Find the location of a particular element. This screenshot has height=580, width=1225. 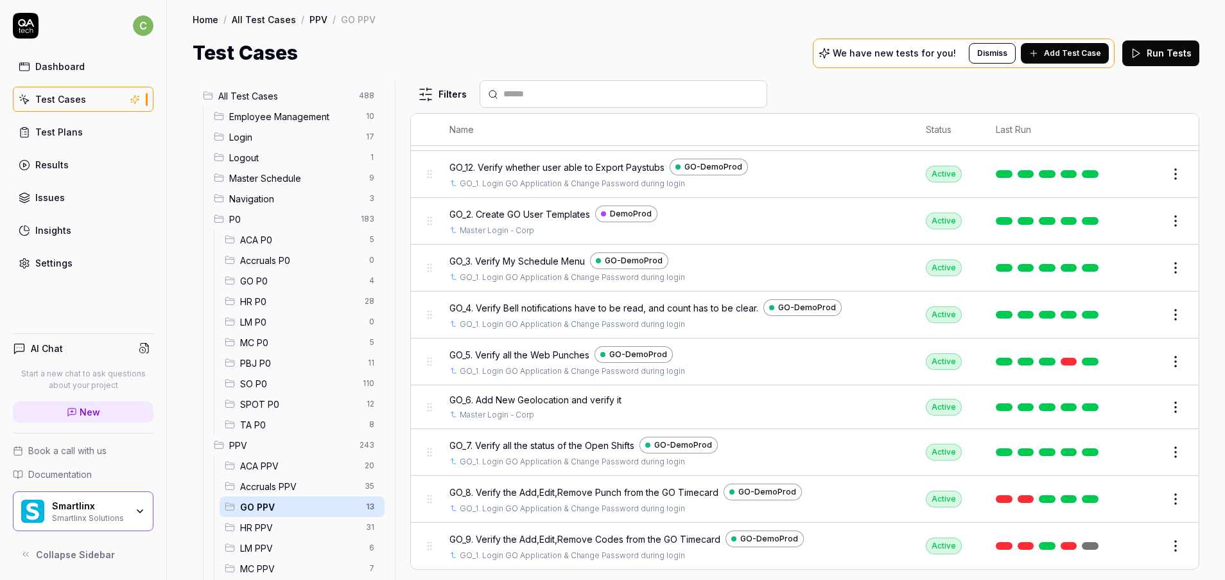

p: We have new tests for you! is located at coordinates (895, 53).